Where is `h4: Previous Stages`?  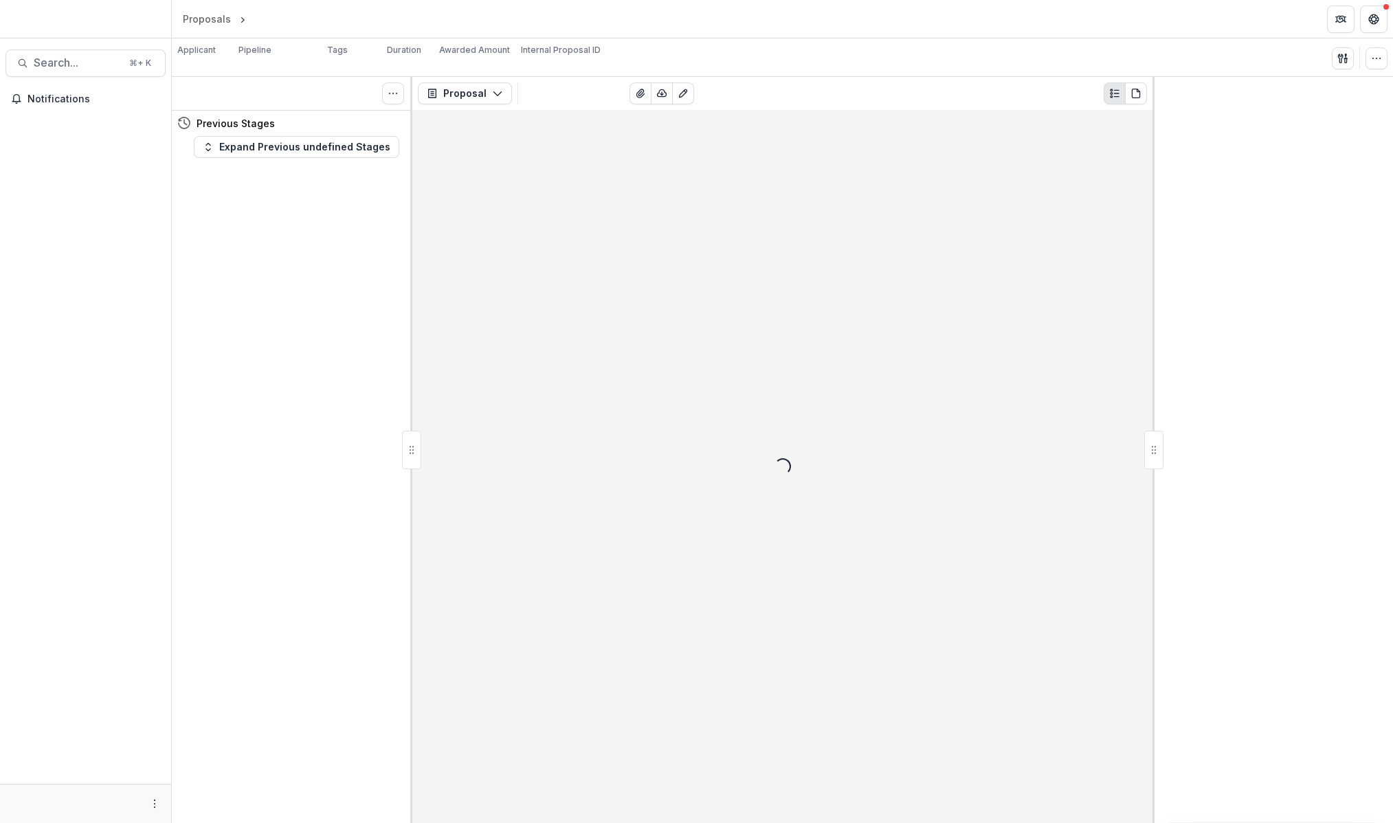 h4: Previous Stages is located at coordinates (236, 123).